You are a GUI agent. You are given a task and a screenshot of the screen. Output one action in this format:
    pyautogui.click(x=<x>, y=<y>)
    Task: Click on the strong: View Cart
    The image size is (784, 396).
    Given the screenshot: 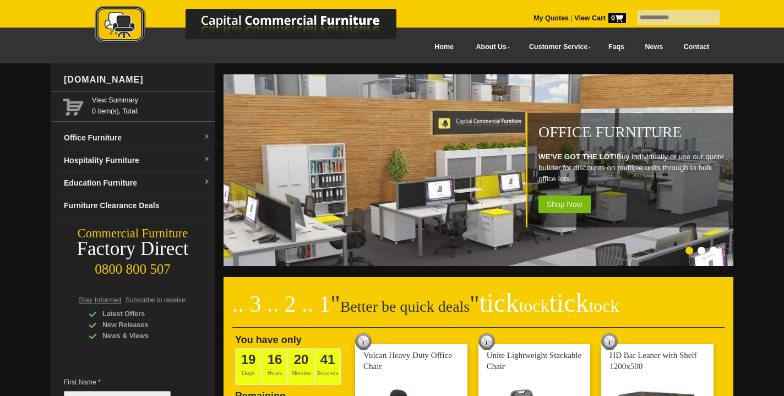 What is the action you would take?
    pyautogui.click(x=600, y=18)
    